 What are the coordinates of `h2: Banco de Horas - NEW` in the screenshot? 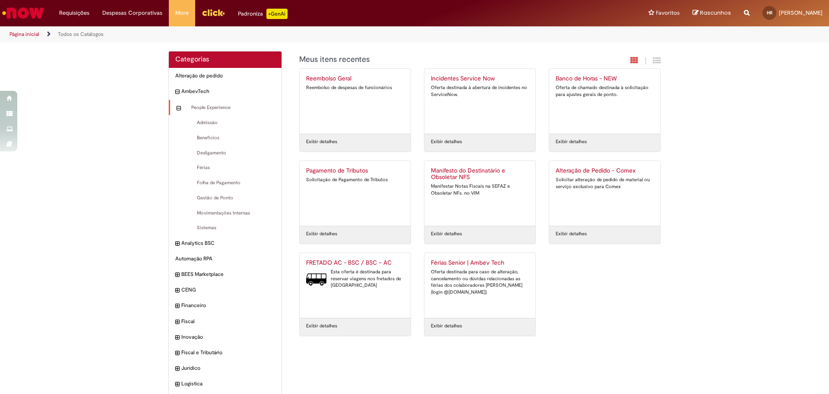 It's located at (605, 79).